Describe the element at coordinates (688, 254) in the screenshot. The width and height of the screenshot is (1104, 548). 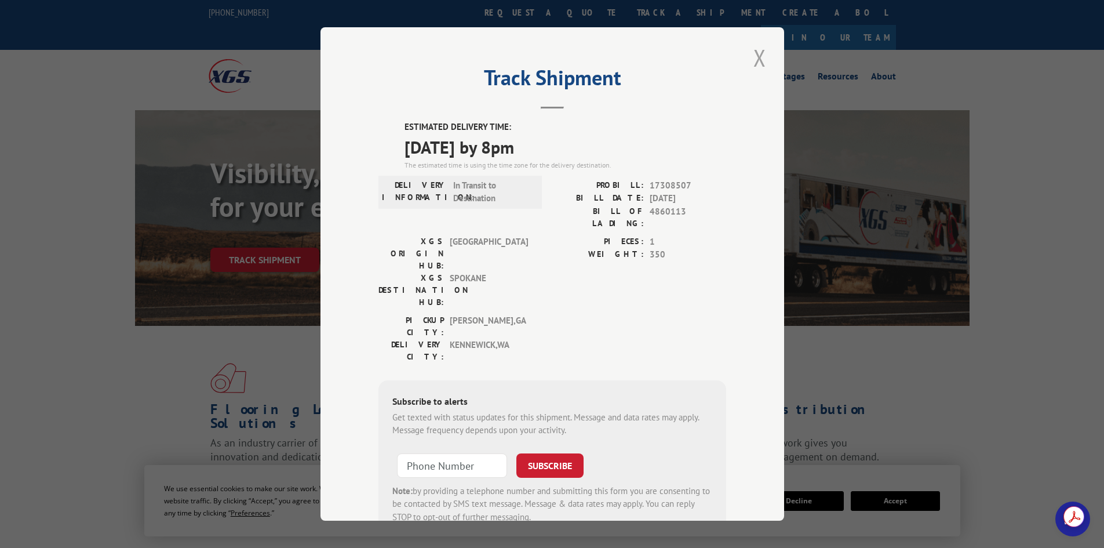
I see `span: 350` at that location.